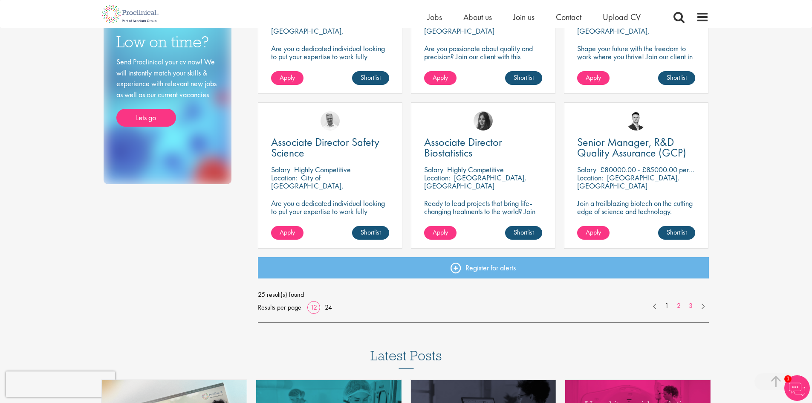 Image resolution: width=812 pixels, height=403 pixels. Describe the element at coordinates (328, 307) in the screenshot. I see `a: 24` at that location.